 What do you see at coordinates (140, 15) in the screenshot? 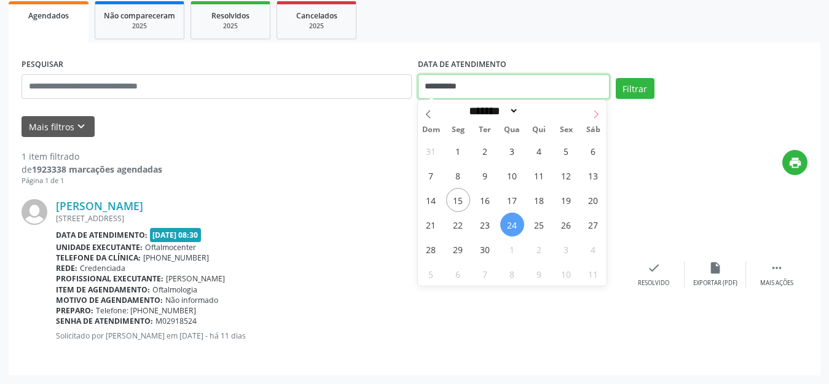
I see `span: Não compareceram` at bounding box center [140, 15].